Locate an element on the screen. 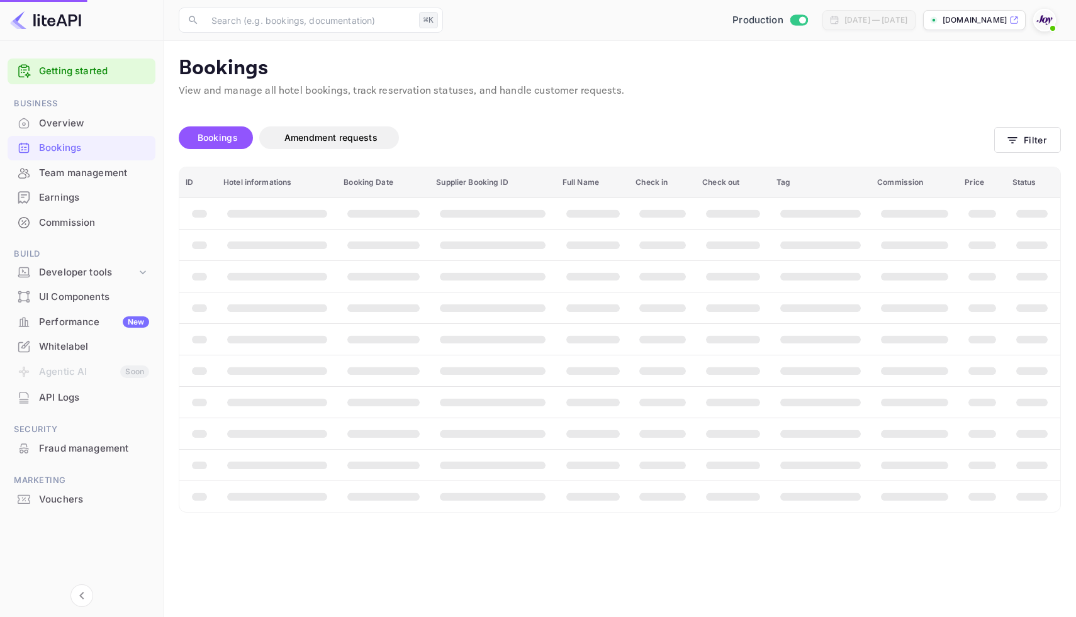  a: Getting started is located at coordinates (94, 71).